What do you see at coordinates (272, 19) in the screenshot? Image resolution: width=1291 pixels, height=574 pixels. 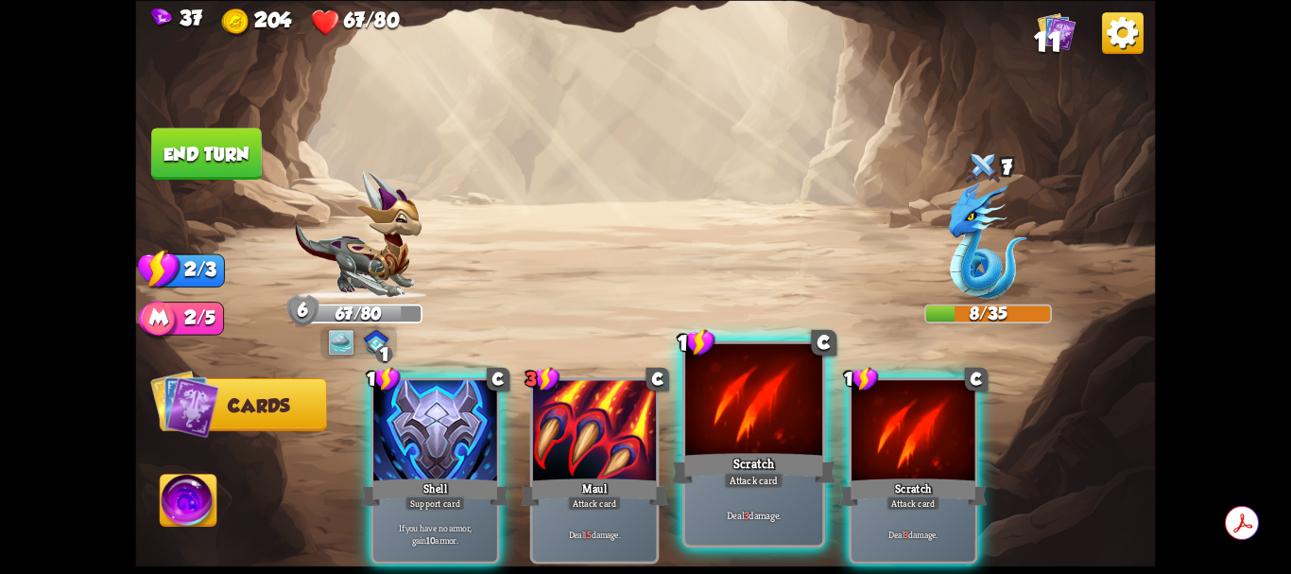 I see `span: 204` at bounding box center [272, 19].